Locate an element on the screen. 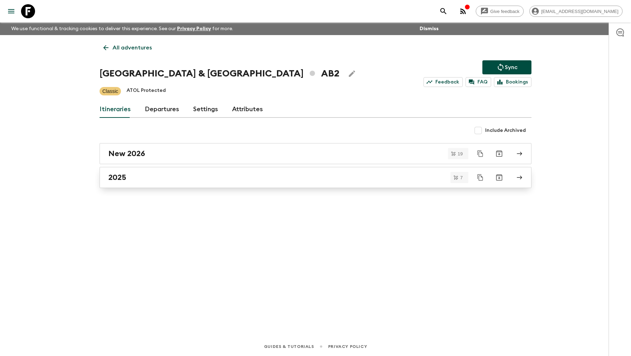  p: ATOL Protected is located at coordinates (146, 91).